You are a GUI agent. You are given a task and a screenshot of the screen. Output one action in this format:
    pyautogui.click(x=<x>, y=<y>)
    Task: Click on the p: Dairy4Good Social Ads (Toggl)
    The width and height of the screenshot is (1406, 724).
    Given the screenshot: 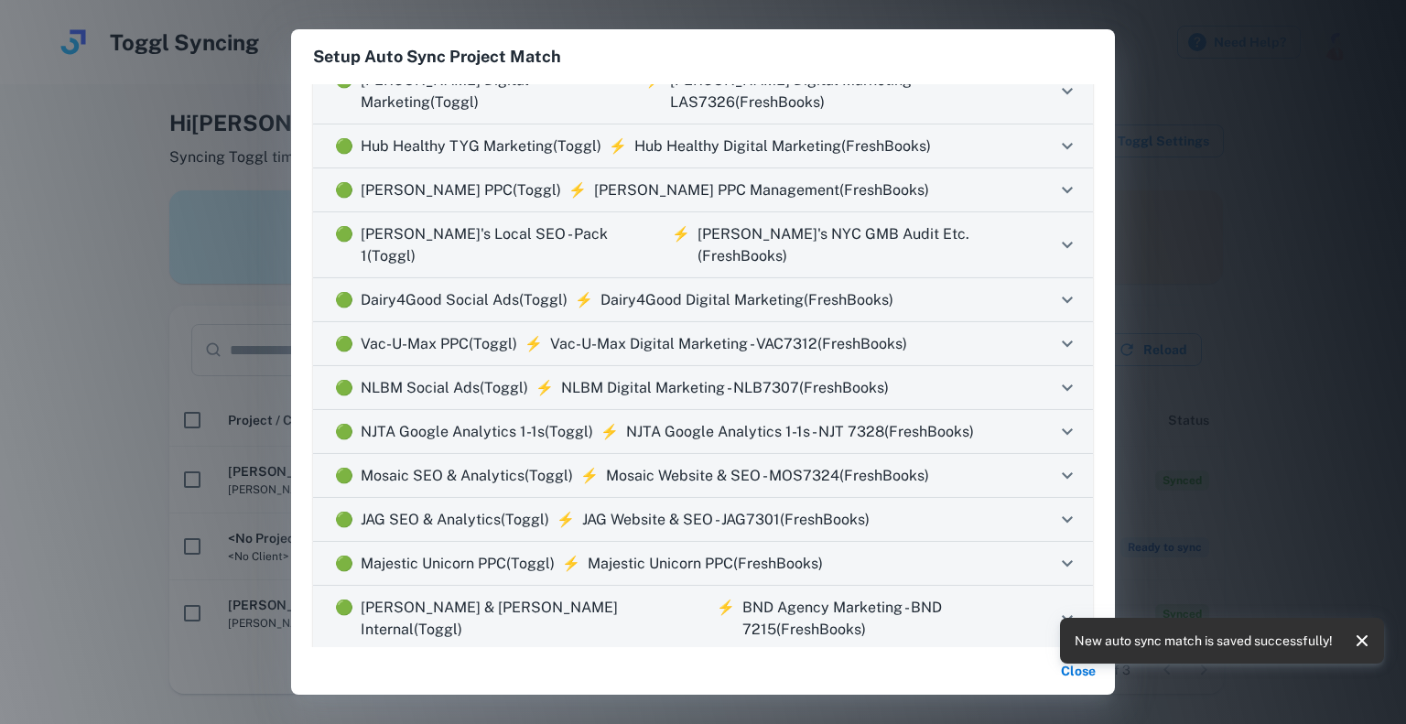 What is the action you would take?
    pyautogui.click(x=464, y=300)
    